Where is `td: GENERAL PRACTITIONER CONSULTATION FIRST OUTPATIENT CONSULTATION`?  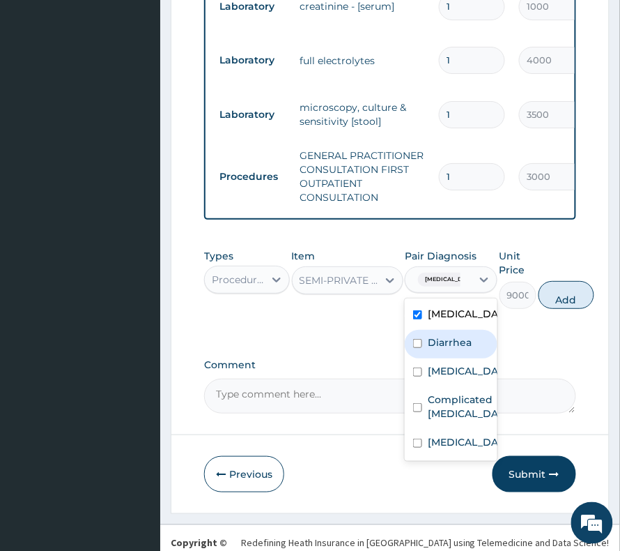 td: GENERAL PRACTITIONER CONSULTATION FIRST OUTPATIENT CONSULTATION is located at coordinates (363, 176).